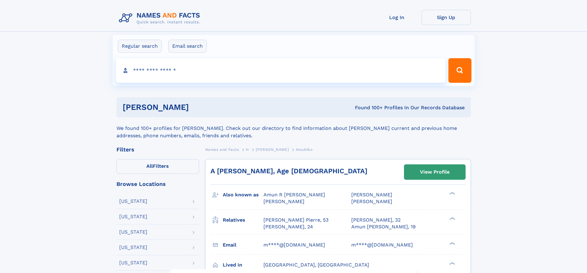 This screenshot has height=273, width=587. Describe the element at coordinates (187, 46) in the screenshot. I see `label: Email search` at that location.